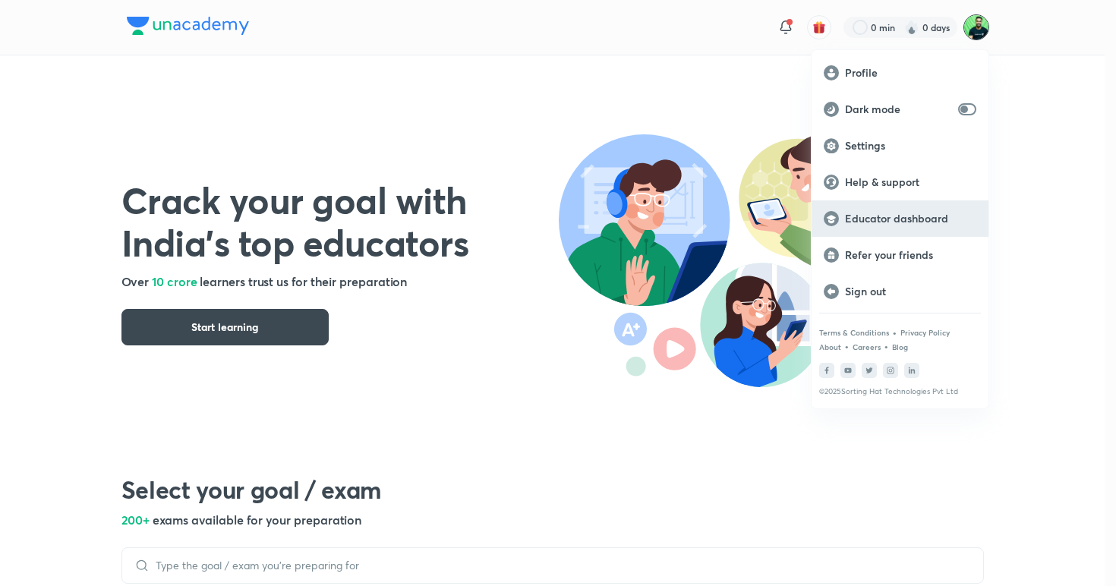 The height and width of the screenshot is (586, 1116). What do you see at coordinates (899, 109) in the screenshot?
I see `p: Dark mode` at bounding box center [899, 109].